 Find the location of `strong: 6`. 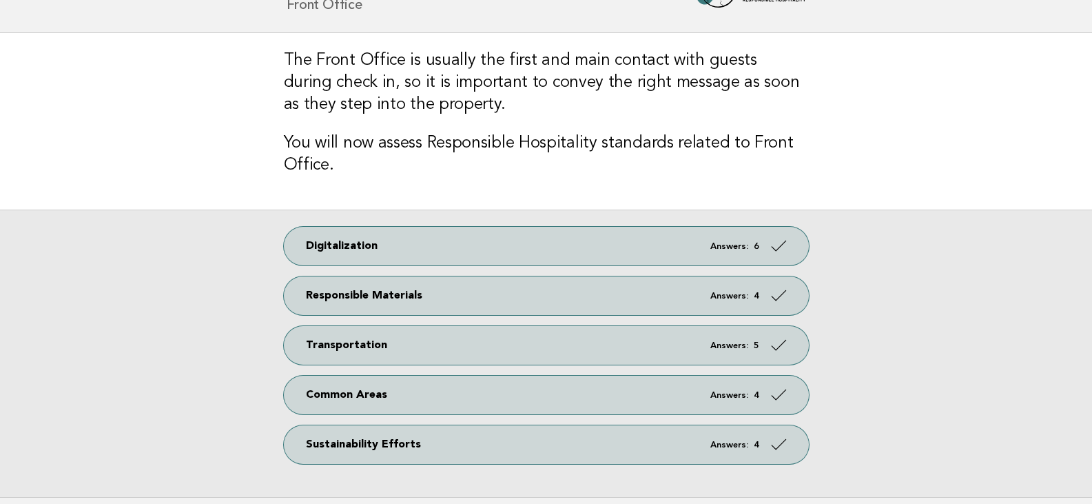

strong: 6 is located at coordinates (757, 246).